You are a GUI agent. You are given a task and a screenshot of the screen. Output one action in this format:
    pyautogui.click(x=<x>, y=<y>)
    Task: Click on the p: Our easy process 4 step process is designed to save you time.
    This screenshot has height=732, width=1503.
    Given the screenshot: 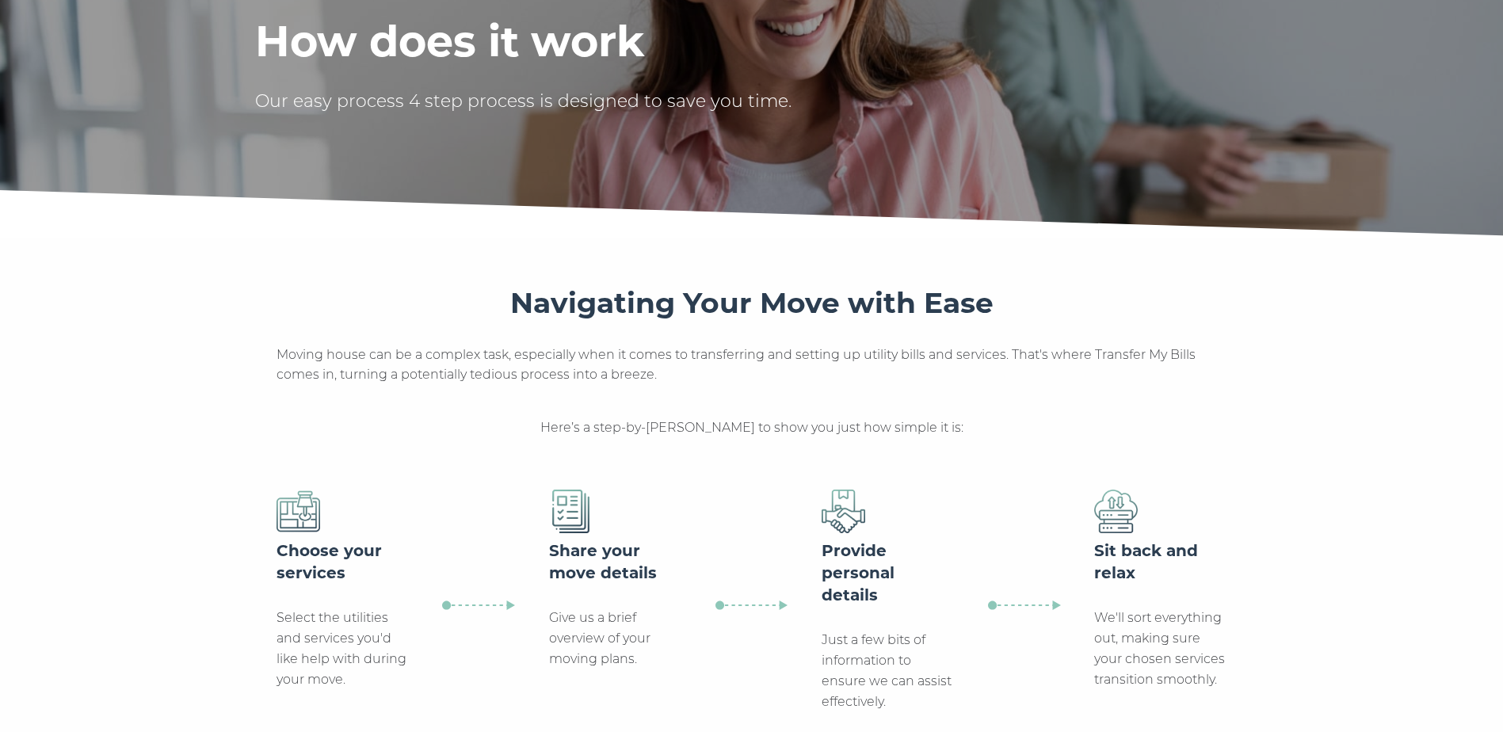 What is the action you would take?
    pyautogui.click(x=561, y=101)
    